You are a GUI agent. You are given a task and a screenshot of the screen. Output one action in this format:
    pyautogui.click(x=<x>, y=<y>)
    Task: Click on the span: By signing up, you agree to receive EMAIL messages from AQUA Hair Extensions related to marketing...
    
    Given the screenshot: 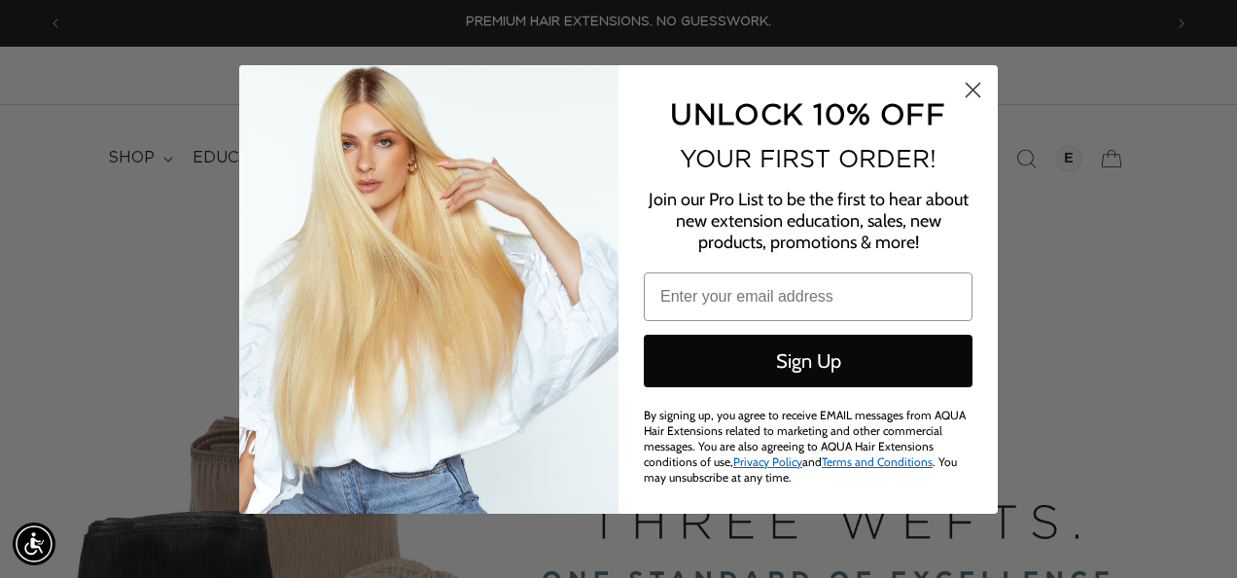 What is the action you would take?
    pyautogui.click(x=805, y=446)
    